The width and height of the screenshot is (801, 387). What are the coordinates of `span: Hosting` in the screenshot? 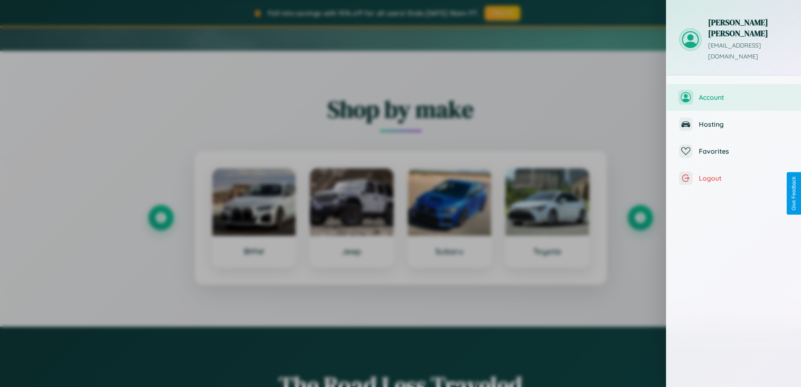 It's located at (744, 124).